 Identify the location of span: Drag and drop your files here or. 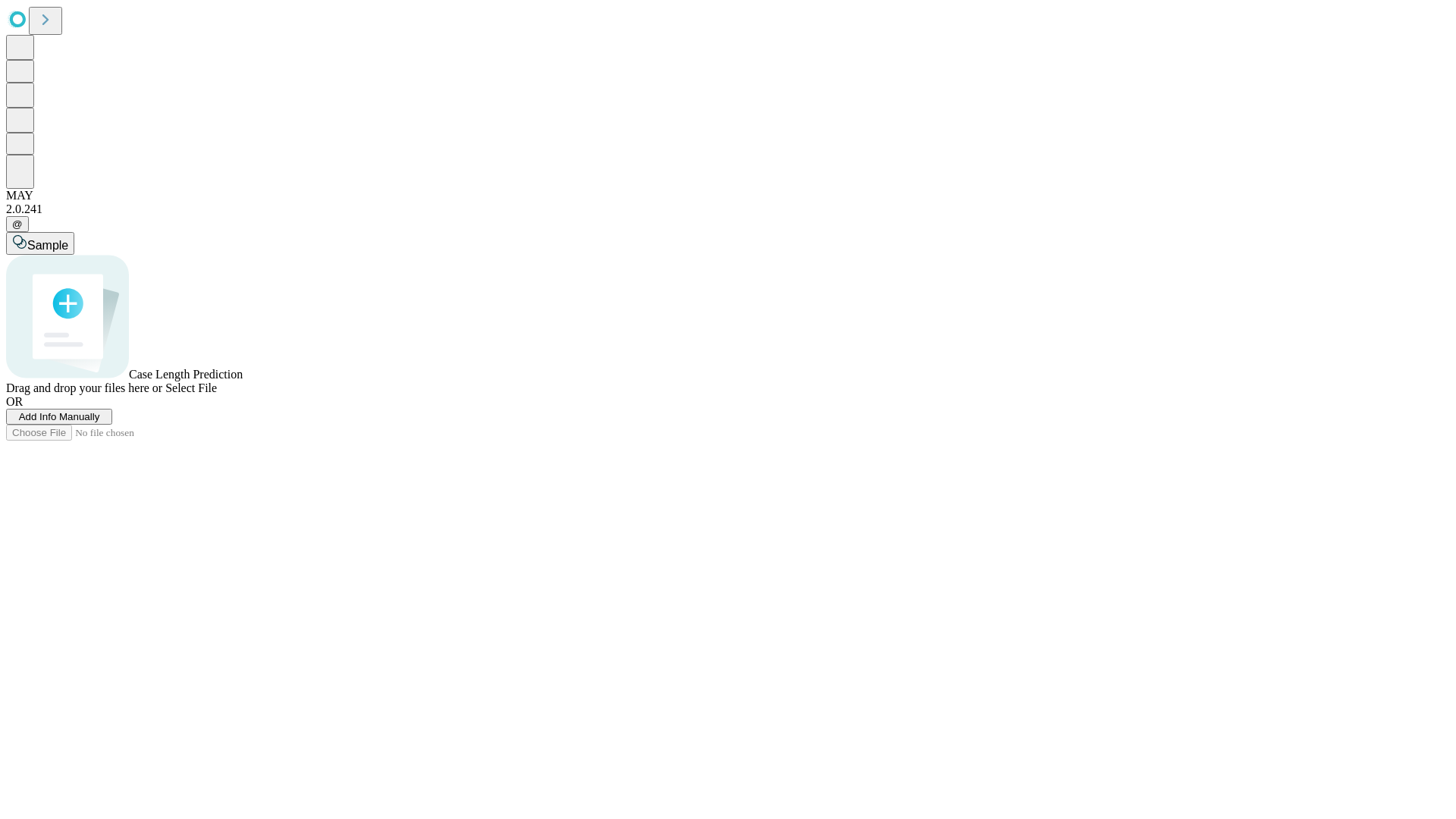
(84, 388).